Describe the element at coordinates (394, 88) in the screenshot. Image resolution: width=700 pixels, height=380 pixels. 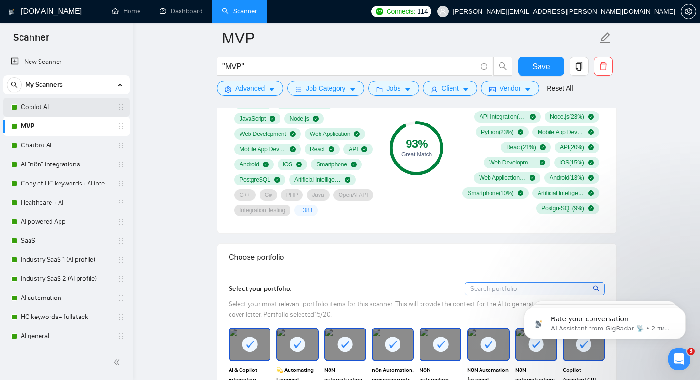
I see `span: Jobs` at that location.